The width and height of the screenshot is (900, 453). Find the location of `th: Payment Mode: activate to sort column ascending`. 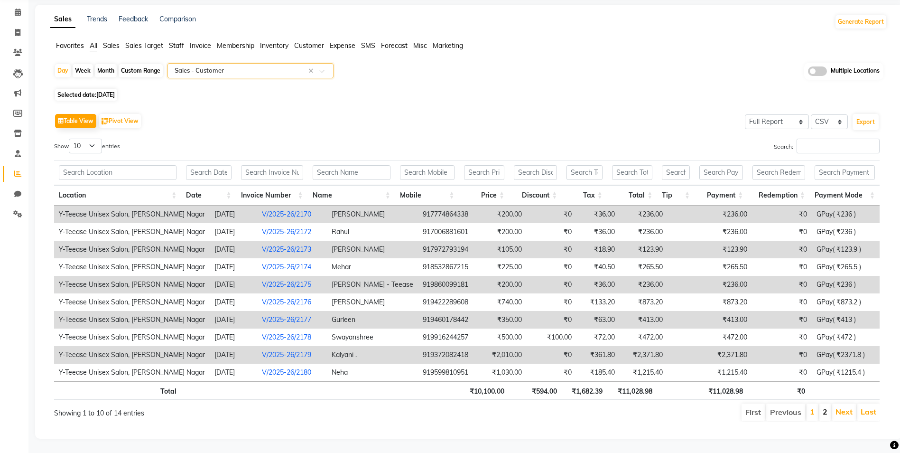

th: Payment Mode: activate to sort column ascending is located at coordinates (845, 195).